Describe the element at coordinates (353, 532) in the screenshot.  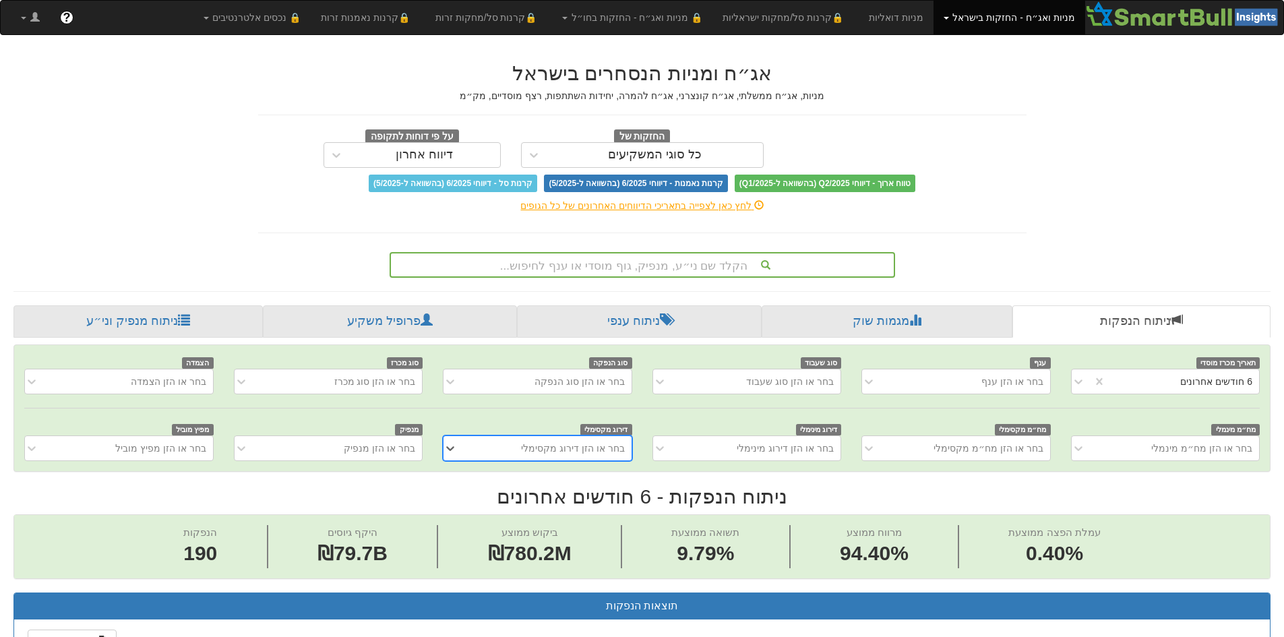
I see `span: היקף גיוסים` at that location.